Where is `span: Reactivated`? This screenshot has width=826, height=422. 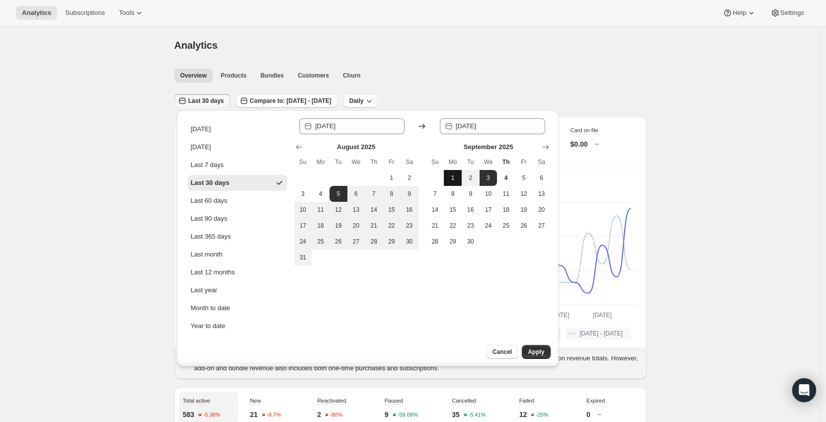
span: Reactivated is located at coordinates (332, 401).